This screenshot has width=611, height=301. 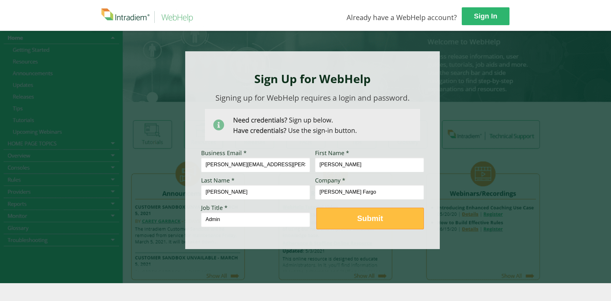 What do you see at coordinates (370, 218) in the screenshot?
I see `button: Submit` at bounding box center [370, 218].